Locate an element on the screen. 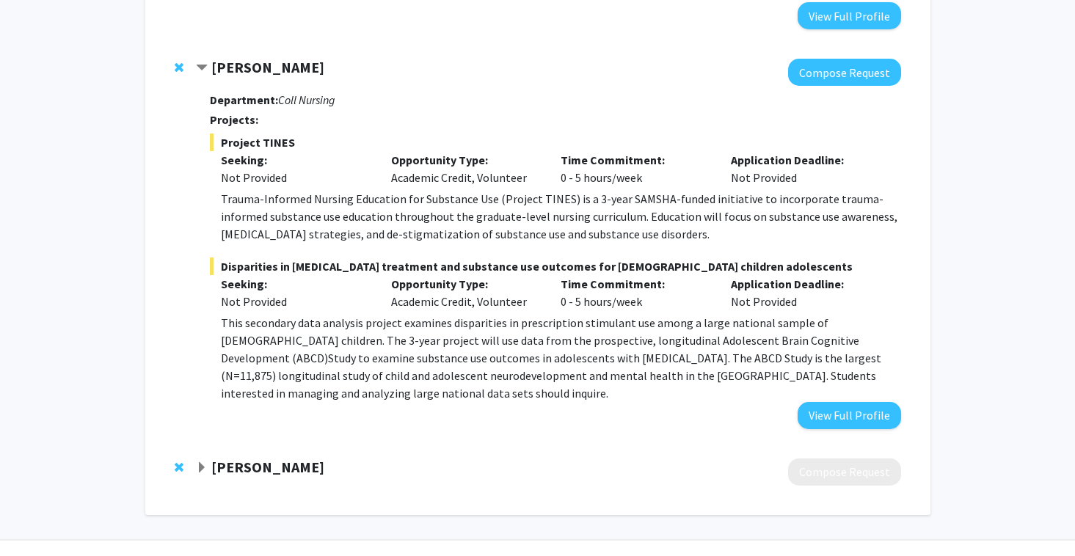  span: Remove Karin Borgmann-Winter from bookmarks is located at coordinates (179, 467).